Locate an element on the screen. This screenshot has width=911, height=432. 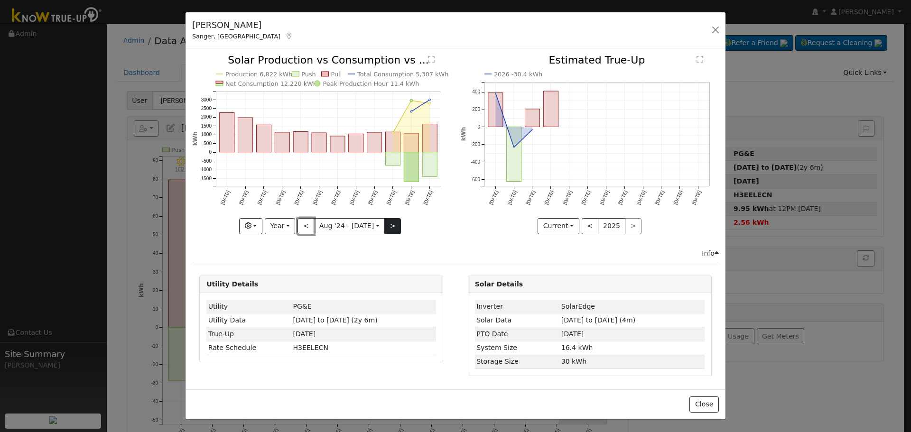
text: Push is located at coordinates (309, 74).